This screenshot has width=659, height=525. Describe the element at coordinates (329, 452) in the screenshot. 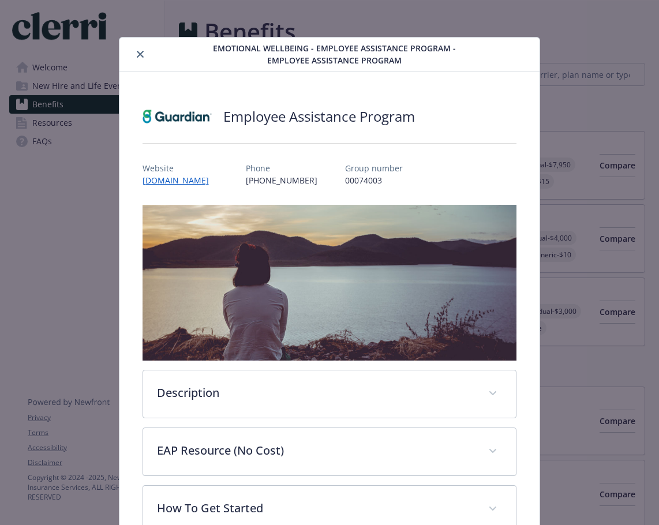

I see `div: EAP Resource (No Cost)` at that location.